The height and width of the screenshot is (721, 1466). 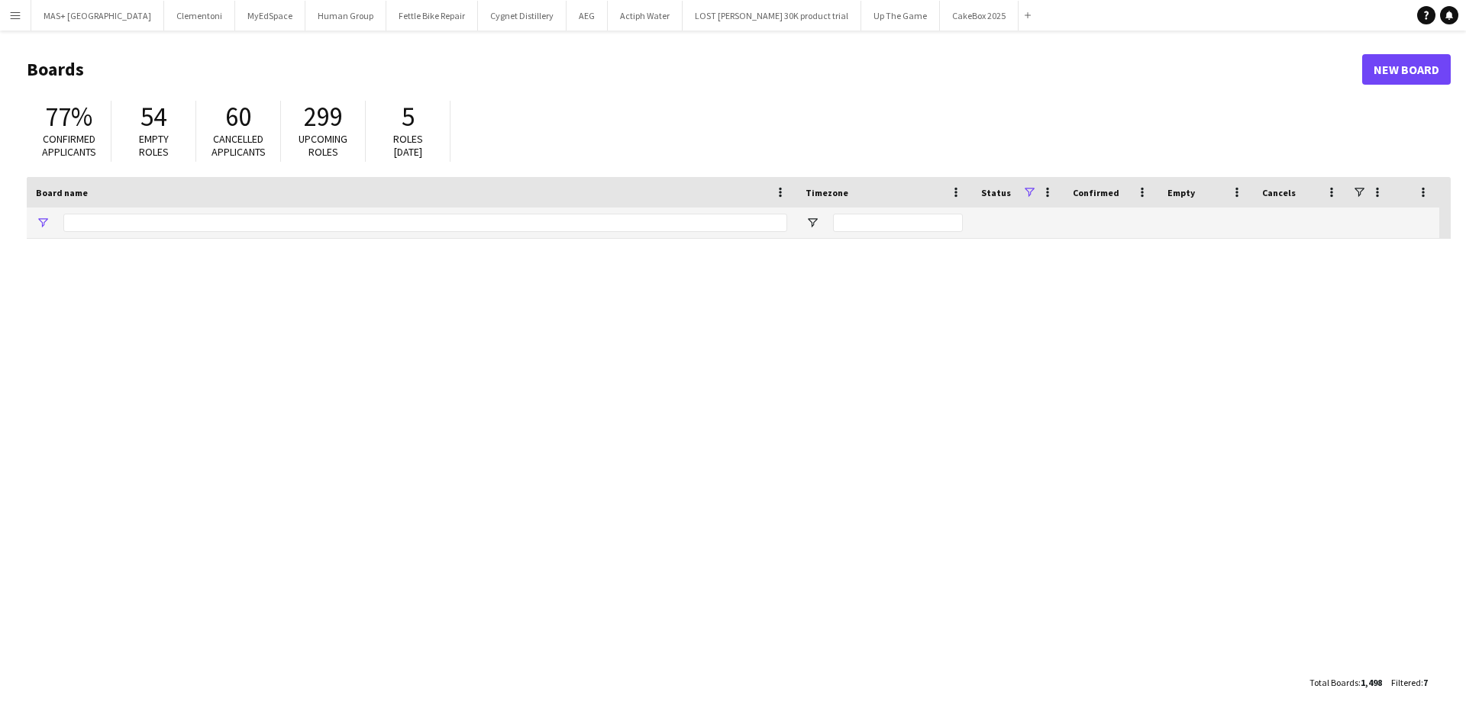 What do you see at coordinates (408, 117) in the screenshot?
I see `span: 5` at bounding box center [408, 117].